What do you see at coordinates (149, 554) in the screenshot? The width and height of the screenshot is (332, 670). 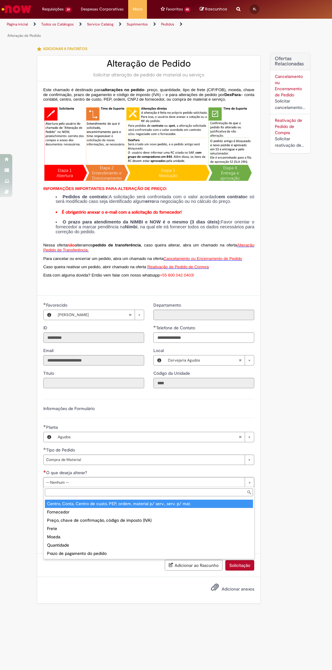 I see `div: Prazo de pagamento do pedido` at bounding box center [149, 554].